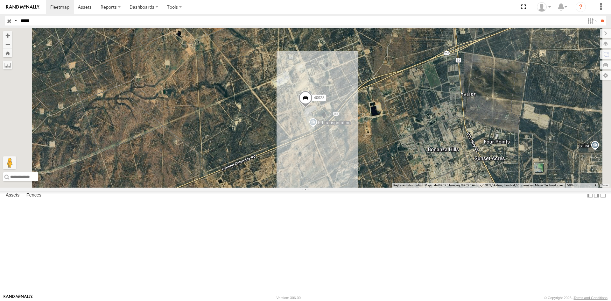  I want to click on label: Dock Summary Table to the Right, so click(597, 195).